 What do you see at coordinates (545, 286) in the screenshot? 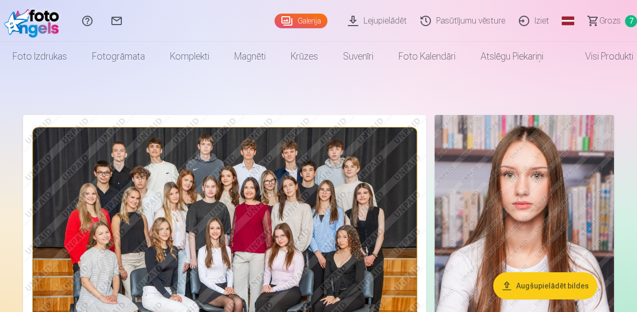
I see `button: Augšupielādēt bildes` at bounding box center [545, 286].